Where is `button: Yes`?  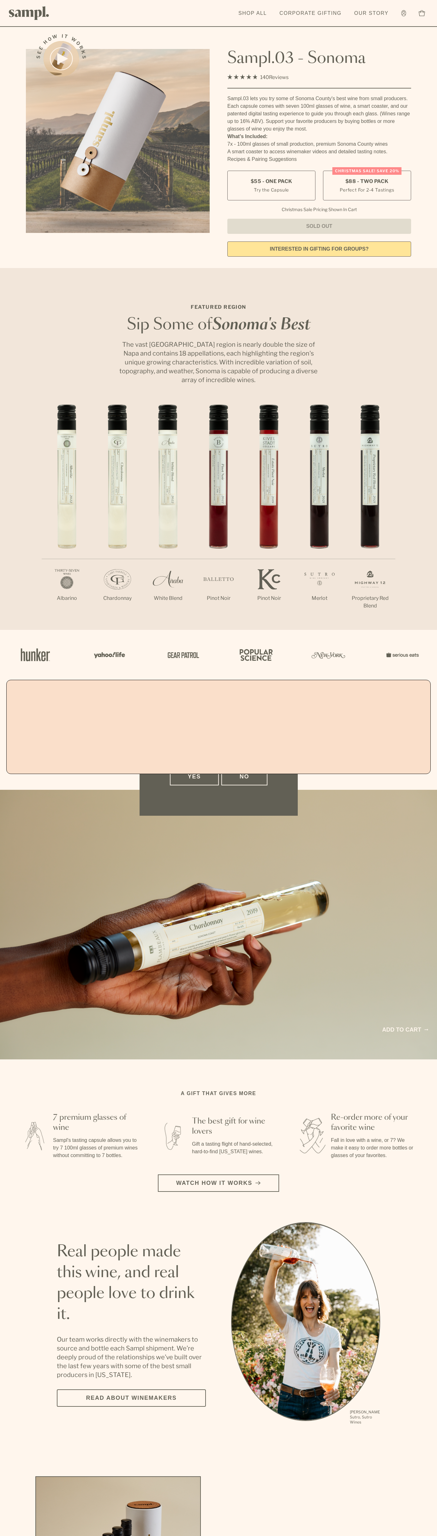 button: Yes is located at coordinates (195, 776).